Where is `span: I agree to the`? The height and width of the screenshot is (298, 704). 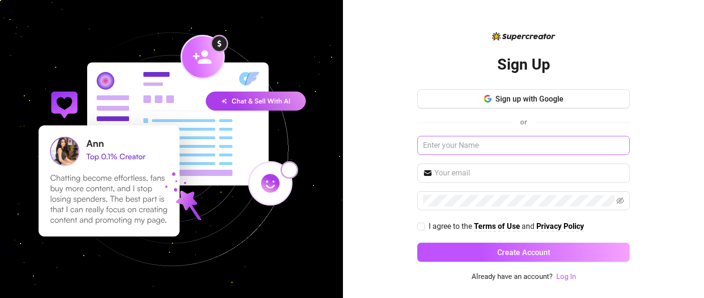
span: I agree to the is located at coordinates (451, 226).